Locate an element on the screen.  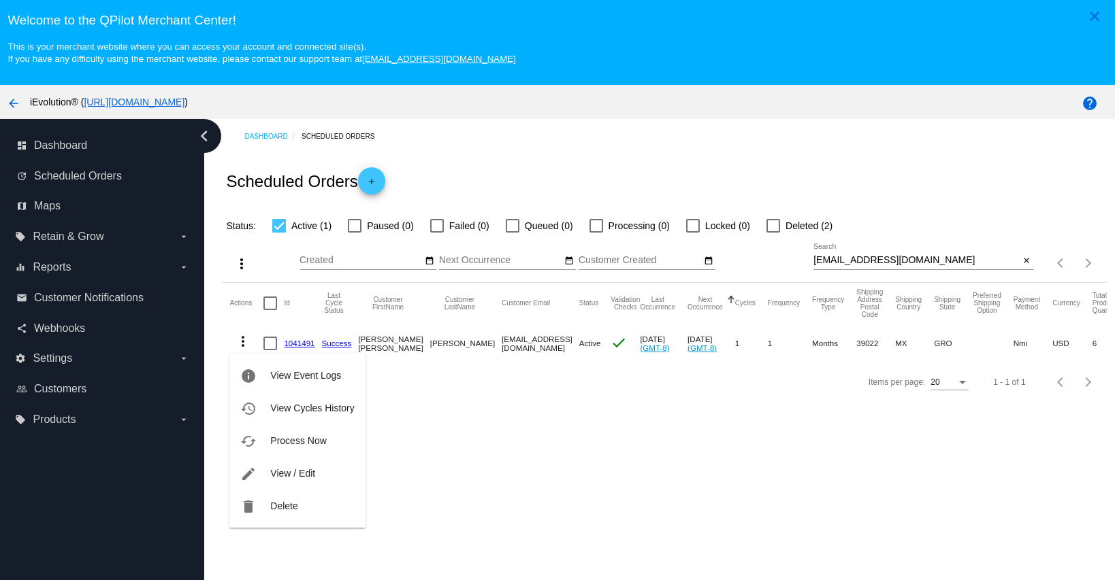
span: View Event Logs is located at coordinates (306, 376).